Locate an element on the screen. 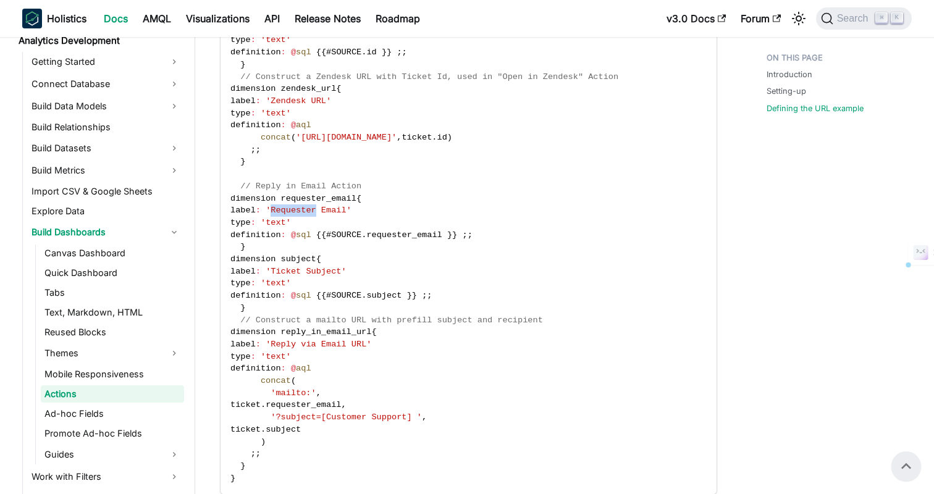  a: Defining the URL example is located at coordinates (814, 108).